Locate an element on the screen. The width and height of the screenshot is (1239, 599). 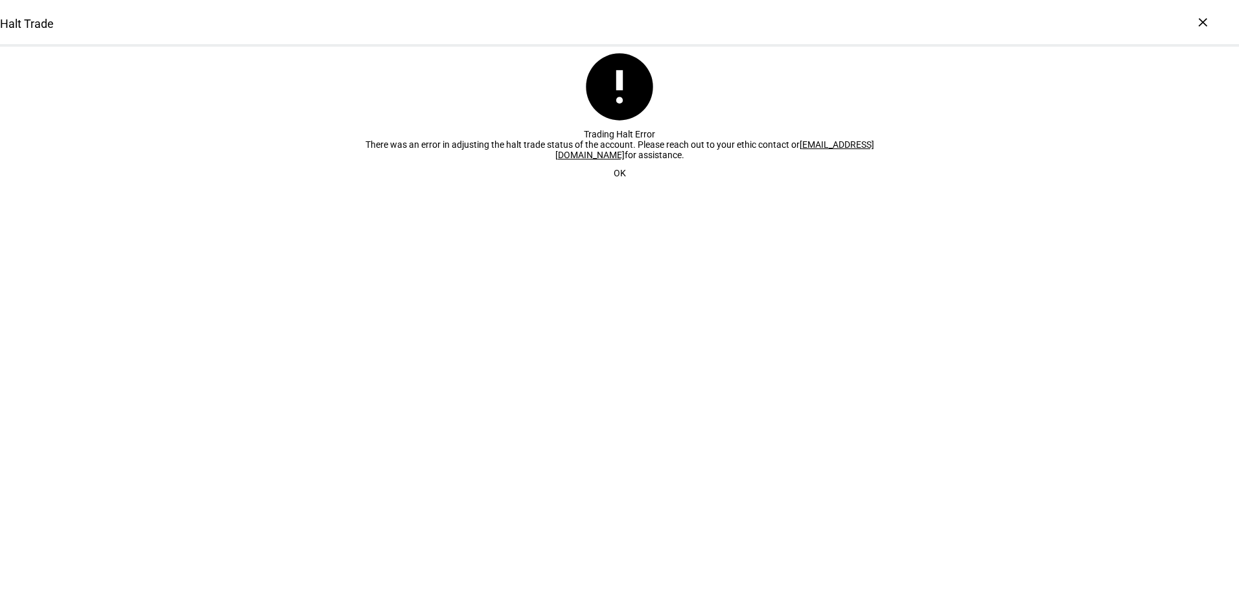
div: There was an error in adjusting the halt trade status of the account. Please reach out to your et... is located at coordinates (619, 150).